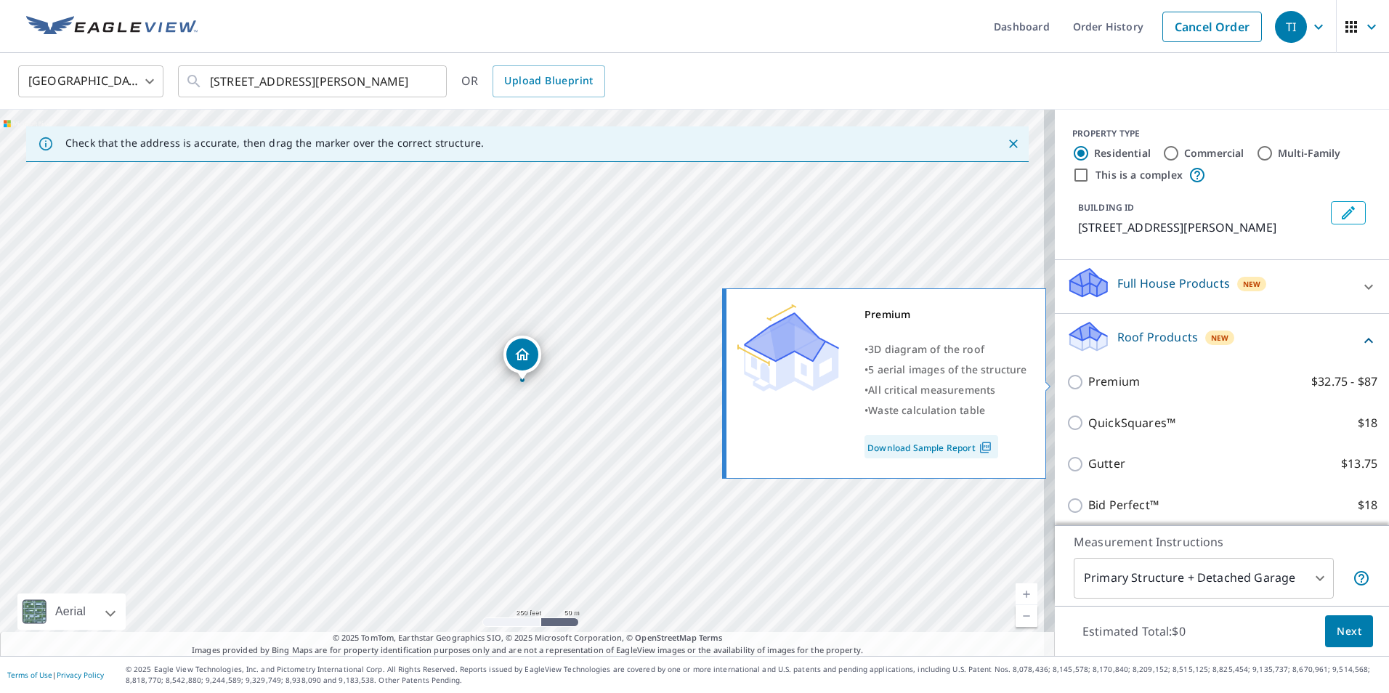  What do you see at coordinates (1309, 153) in the screenshot?
I see `label: Multi-Family` at bounding box center [1309, 153].